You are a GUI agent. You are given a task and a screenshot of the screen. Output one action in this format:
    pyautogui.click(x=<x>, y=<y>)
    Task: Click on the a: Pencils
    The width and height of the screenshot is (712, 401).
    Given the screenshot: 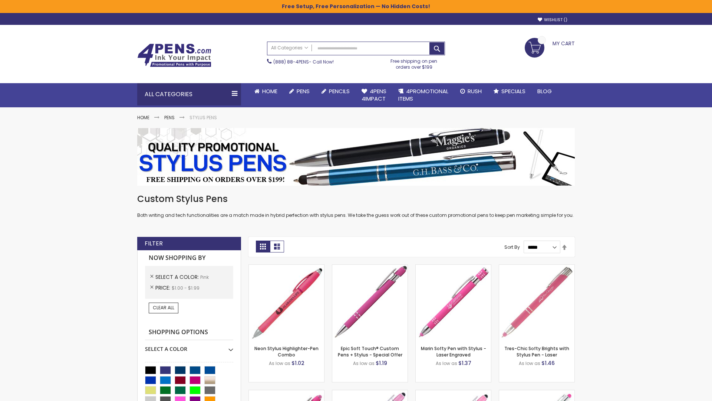 What is the action you would take?
    pyautogui.click(x=336, y=91)
    